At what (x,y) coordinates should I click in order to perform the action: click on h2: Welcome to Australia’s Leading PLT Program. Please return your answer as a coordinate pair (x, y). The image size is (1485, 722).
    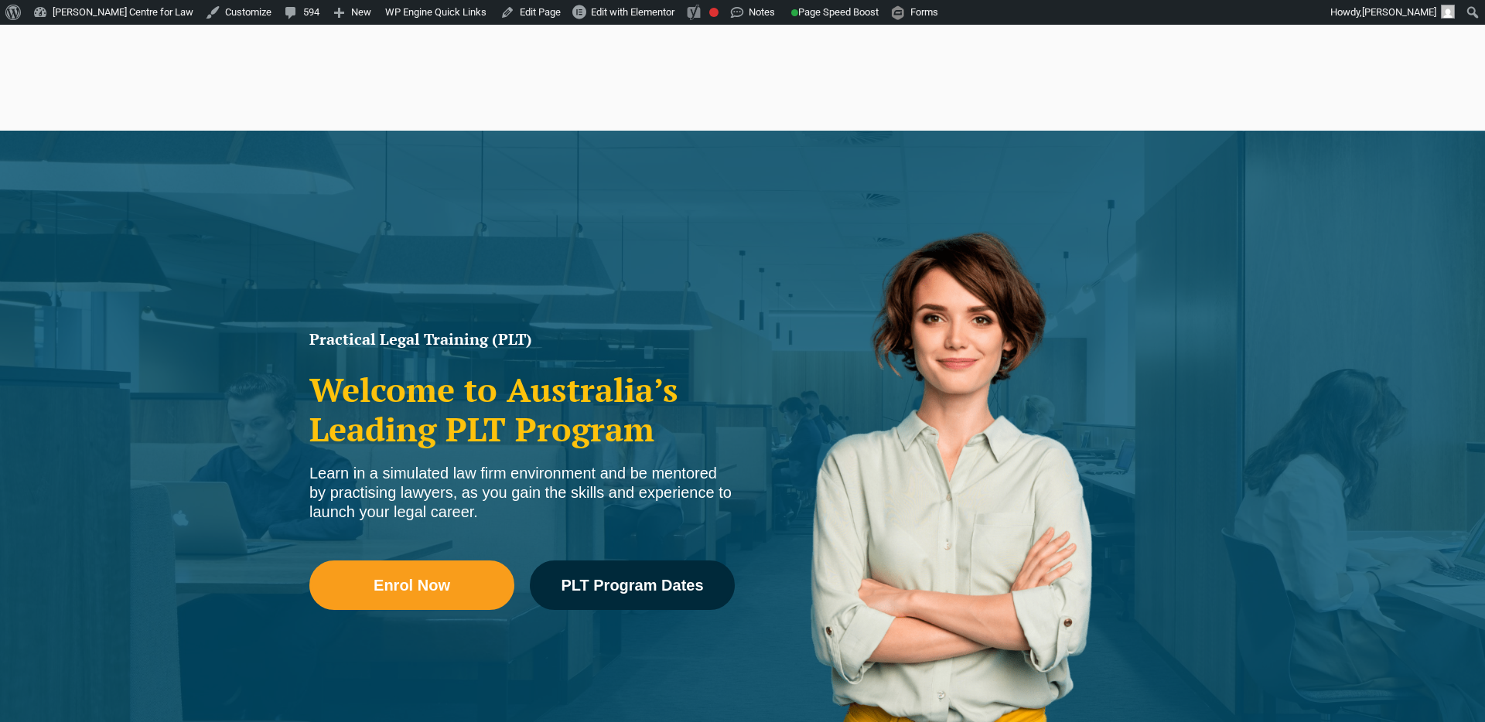
    Looking at the image, I should click on (522, 409).